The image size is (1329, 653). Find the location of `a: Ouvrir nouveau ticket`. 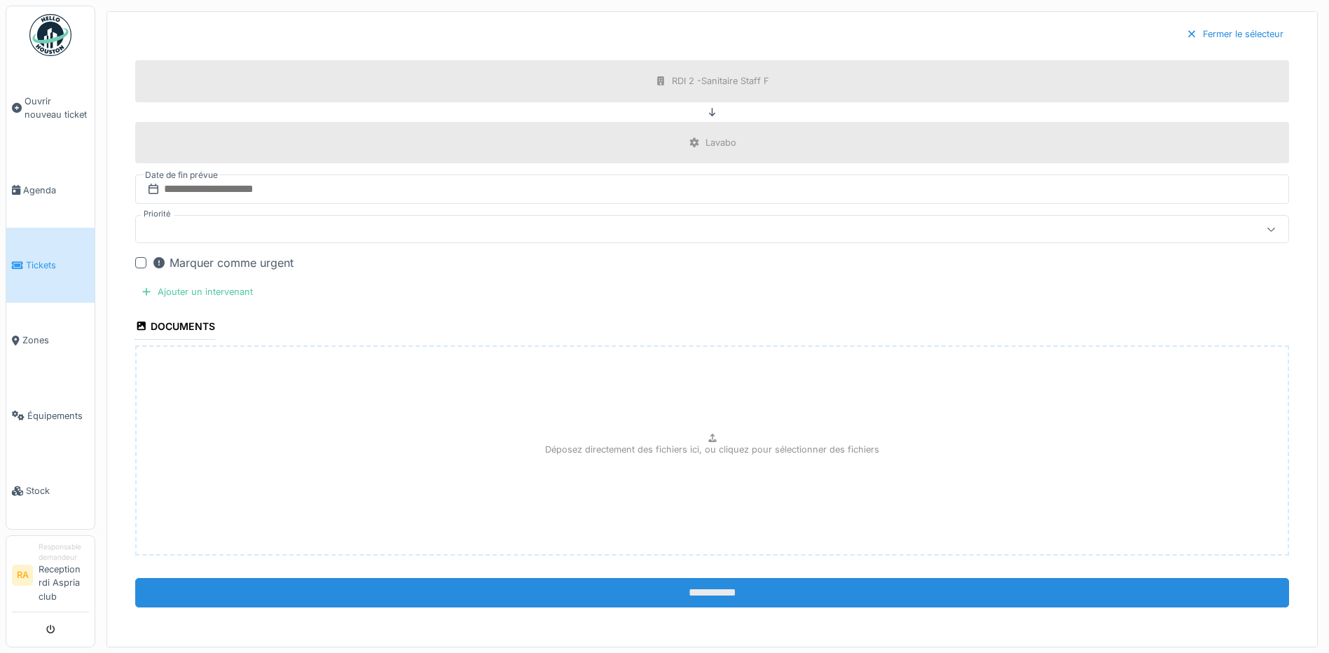

a: Ouvrir nouveau ticket is located at coordinates (50, 108).